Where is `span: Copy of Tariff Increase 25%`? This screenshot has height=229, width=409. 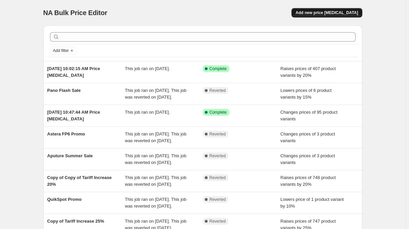 span: Copy of Tariff Increase 25% is located at coordinates (76, 221).